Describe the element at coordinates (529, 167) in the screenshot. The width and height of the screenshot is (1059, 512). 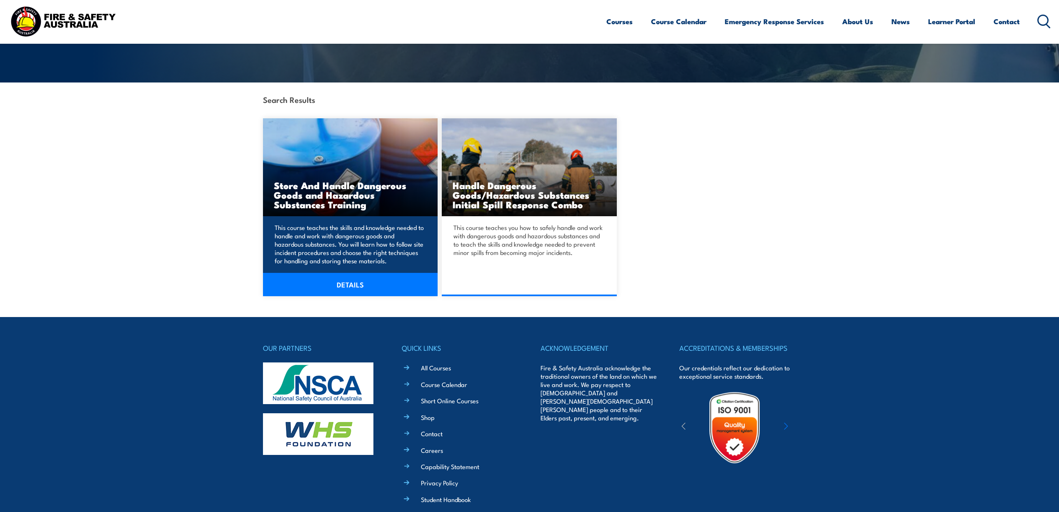
I see `a: Handle Dangerous Goods/Hazardous Substances Initial Spill Response Combo` at that location.